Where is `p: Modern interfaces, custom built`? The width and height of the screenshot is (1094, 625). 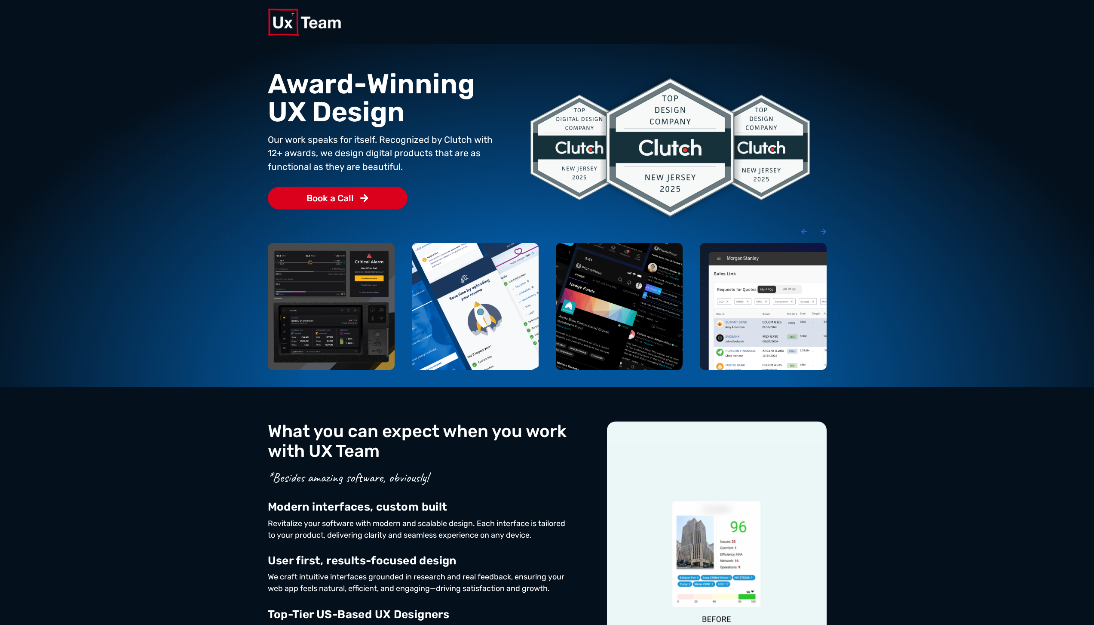
p: Modern interfaces, custom built is located at coordinates (420, 507).